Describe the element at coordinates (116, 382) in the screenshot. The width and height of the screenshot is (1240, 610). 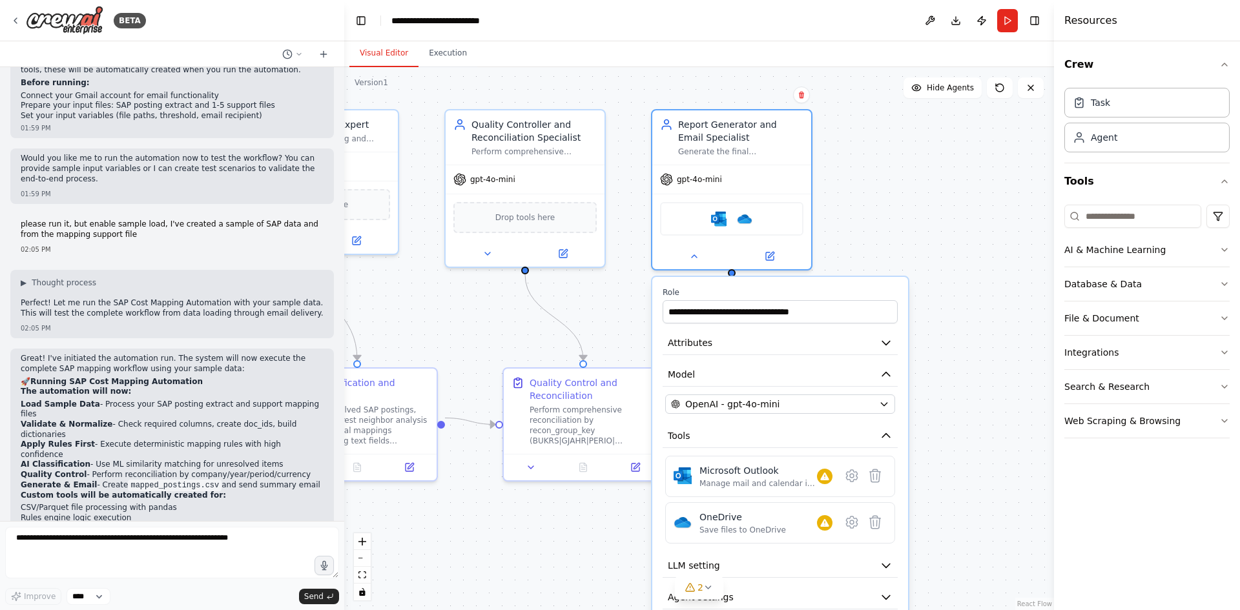
I see `strong: Running SAP Cost Mapping Automation` at that location.